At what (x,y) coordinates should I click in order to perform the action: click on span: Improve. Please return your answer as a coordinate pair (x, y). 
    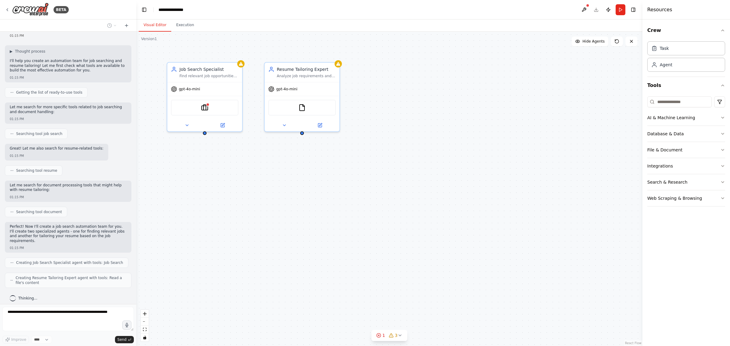
    Looking at the image, I should click on (19, 340).